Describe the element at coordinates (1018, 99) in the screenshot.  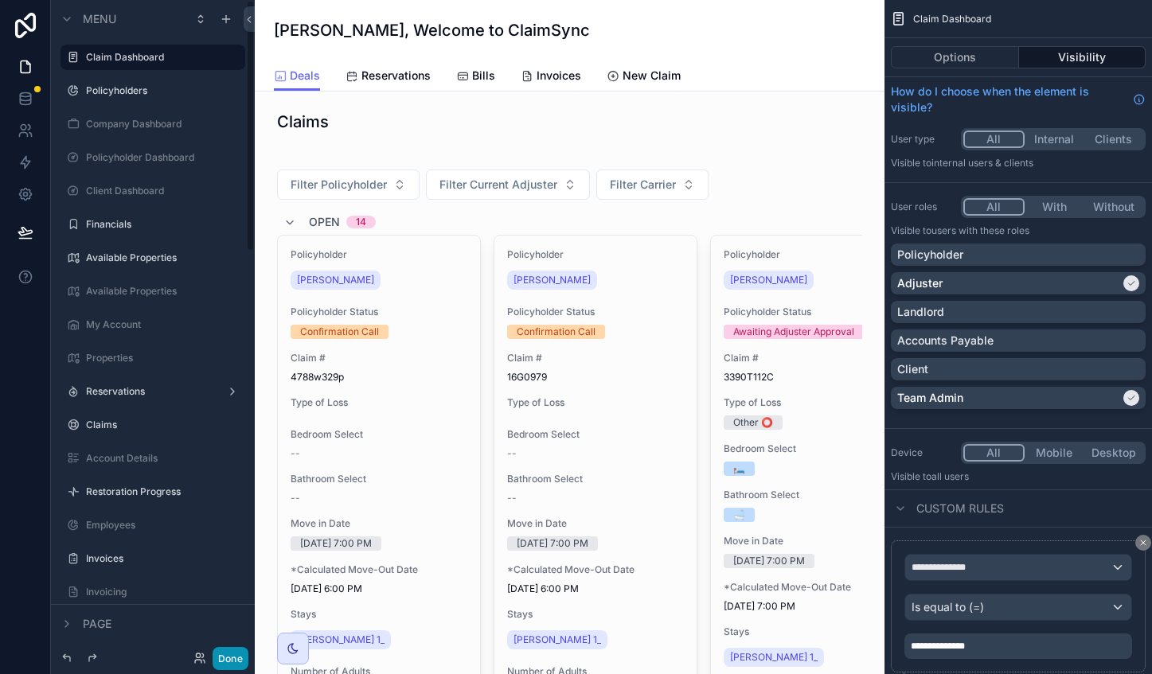
I see `a: How do I choose when the element is visible?` at that location.